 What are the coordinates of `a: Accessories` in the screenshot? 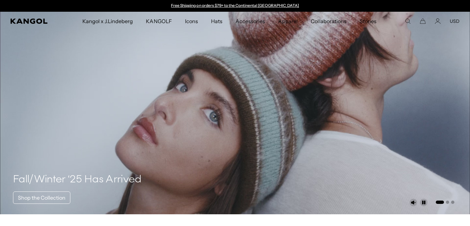 It's located at (250, 21).